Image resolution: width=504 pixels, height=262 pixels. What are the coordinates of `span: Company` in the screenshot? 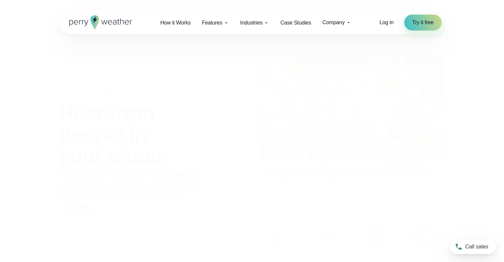 It's located at (333, 23).